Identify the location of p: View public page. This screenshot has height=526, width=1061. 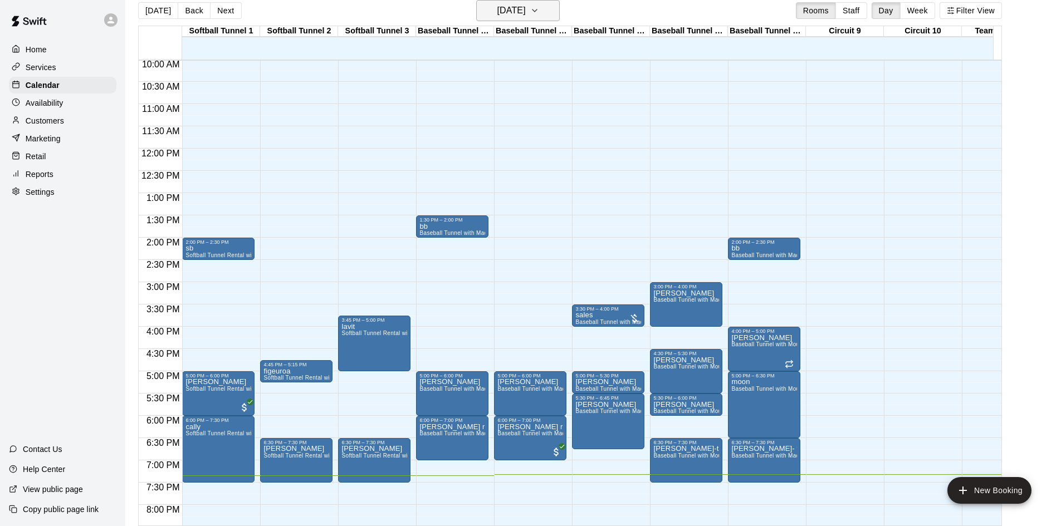
(53, 490).